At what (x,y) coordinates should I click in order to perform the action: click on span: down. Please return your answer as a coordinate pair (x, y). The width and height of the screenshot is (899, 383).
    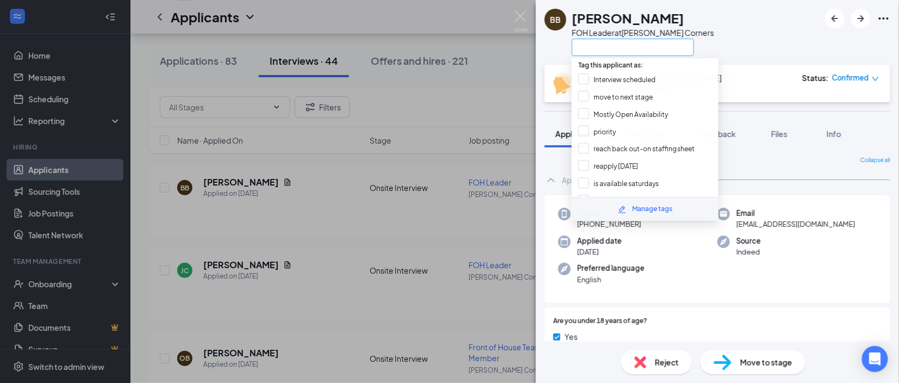
    Looking at the image, I should click on (876, 79).